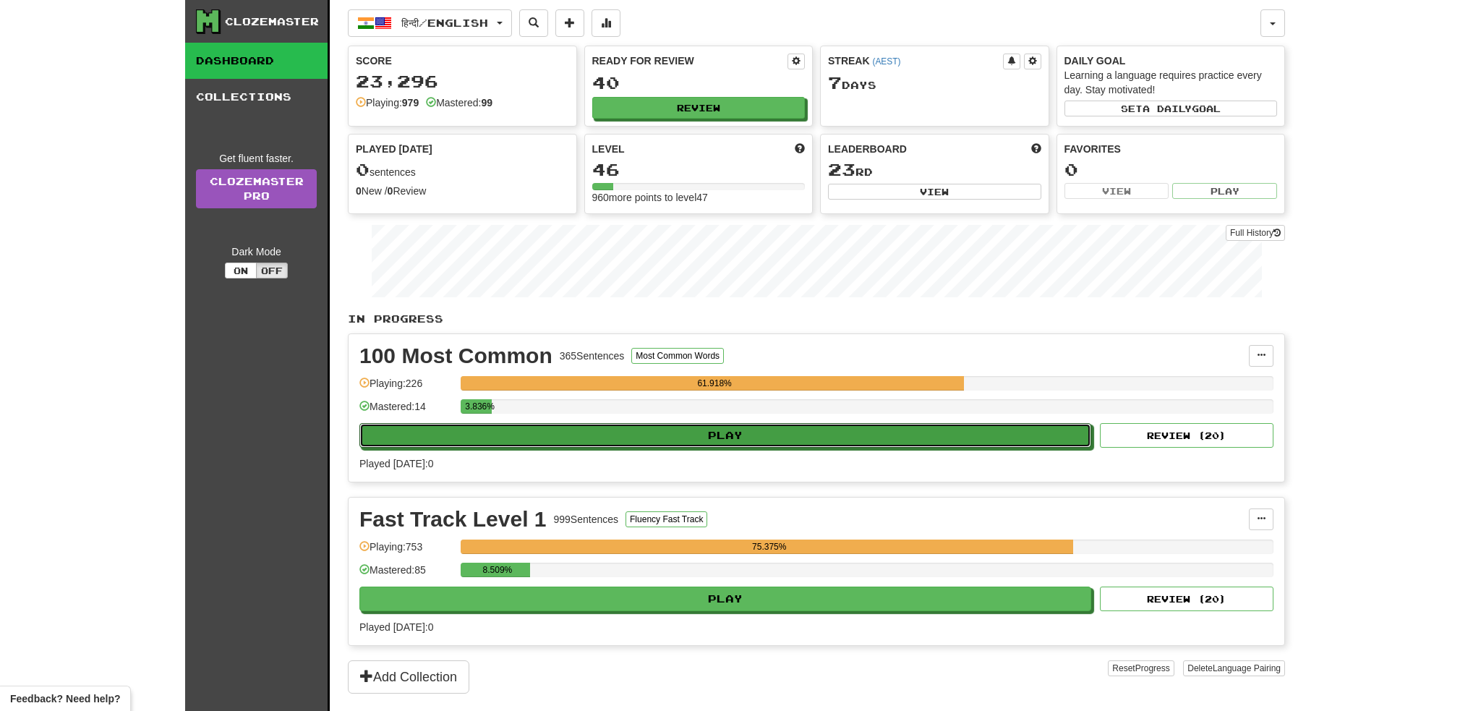 This screenshot has width=1481, height=711. What do you see at coordinates (456, 356) in the screenshot?
I see `div: 100 Most Common` at bounding box center [456, 356].